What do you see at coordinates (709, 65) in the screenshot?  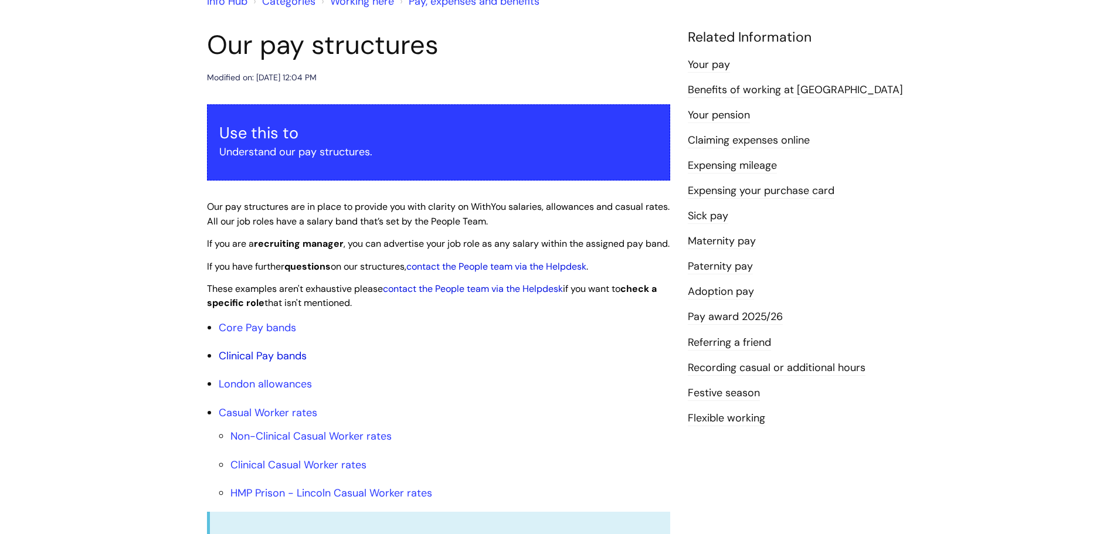 I see `a: Your pay` at bounding box center [709, 65].